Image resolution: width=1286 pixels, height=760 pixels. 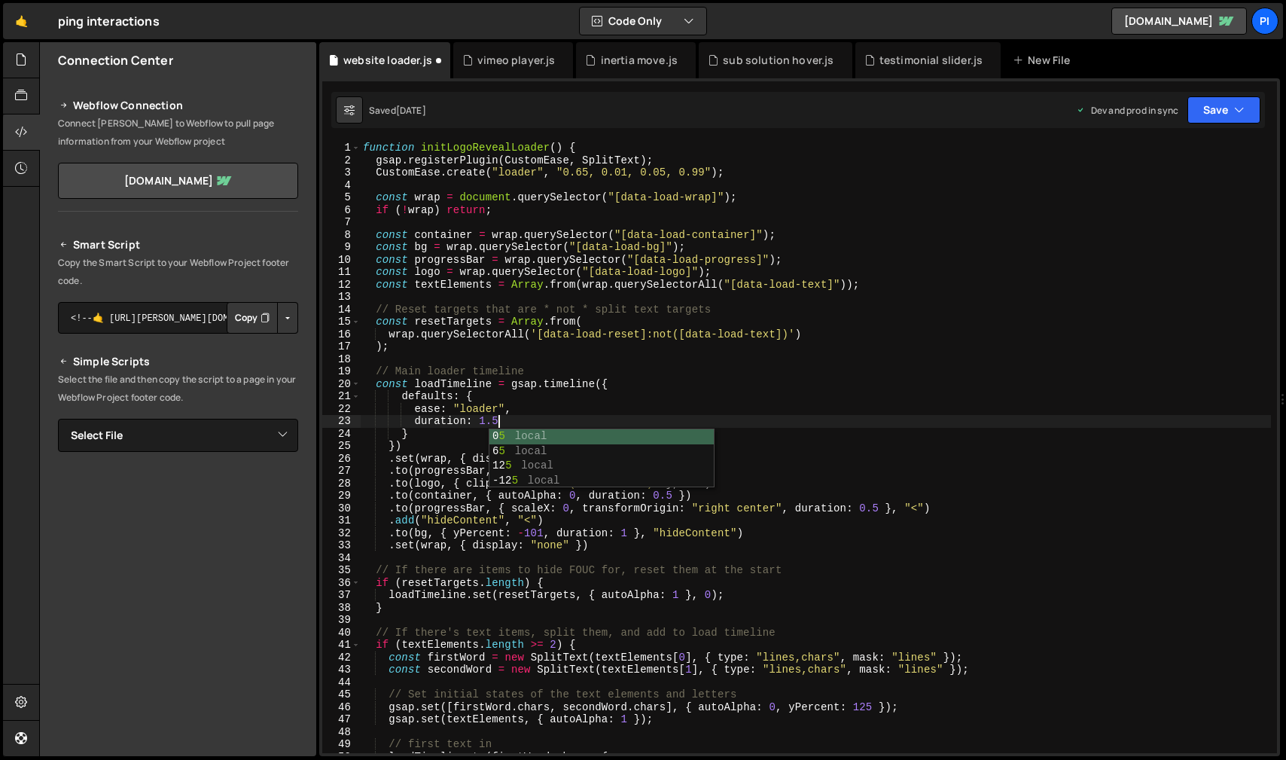 I want to click on div: New File, so click(x=1044, y=60).